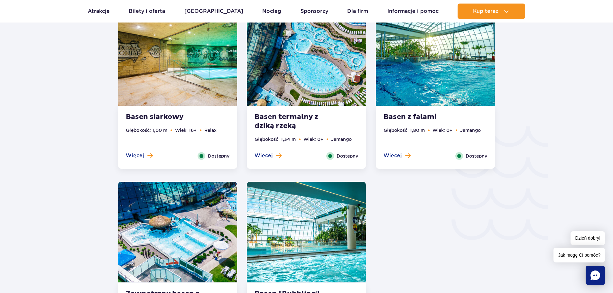 The width and height of the screenshot is (613, 293). I want to click on li: Relax, so click(210, 130).